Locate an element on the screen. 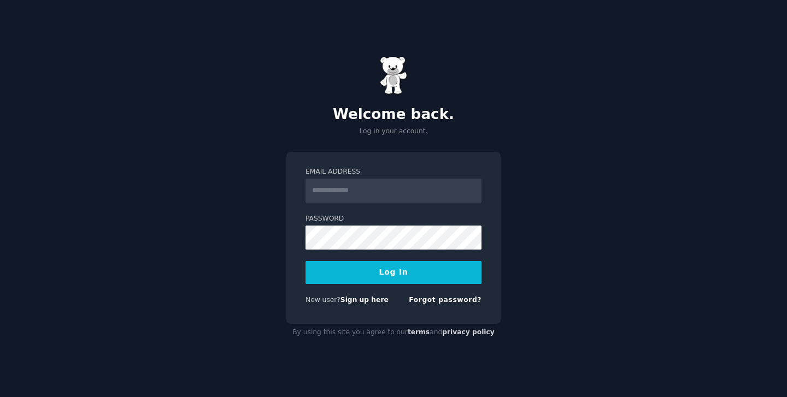  a: Sign up here is located at coordinates (364, 300).